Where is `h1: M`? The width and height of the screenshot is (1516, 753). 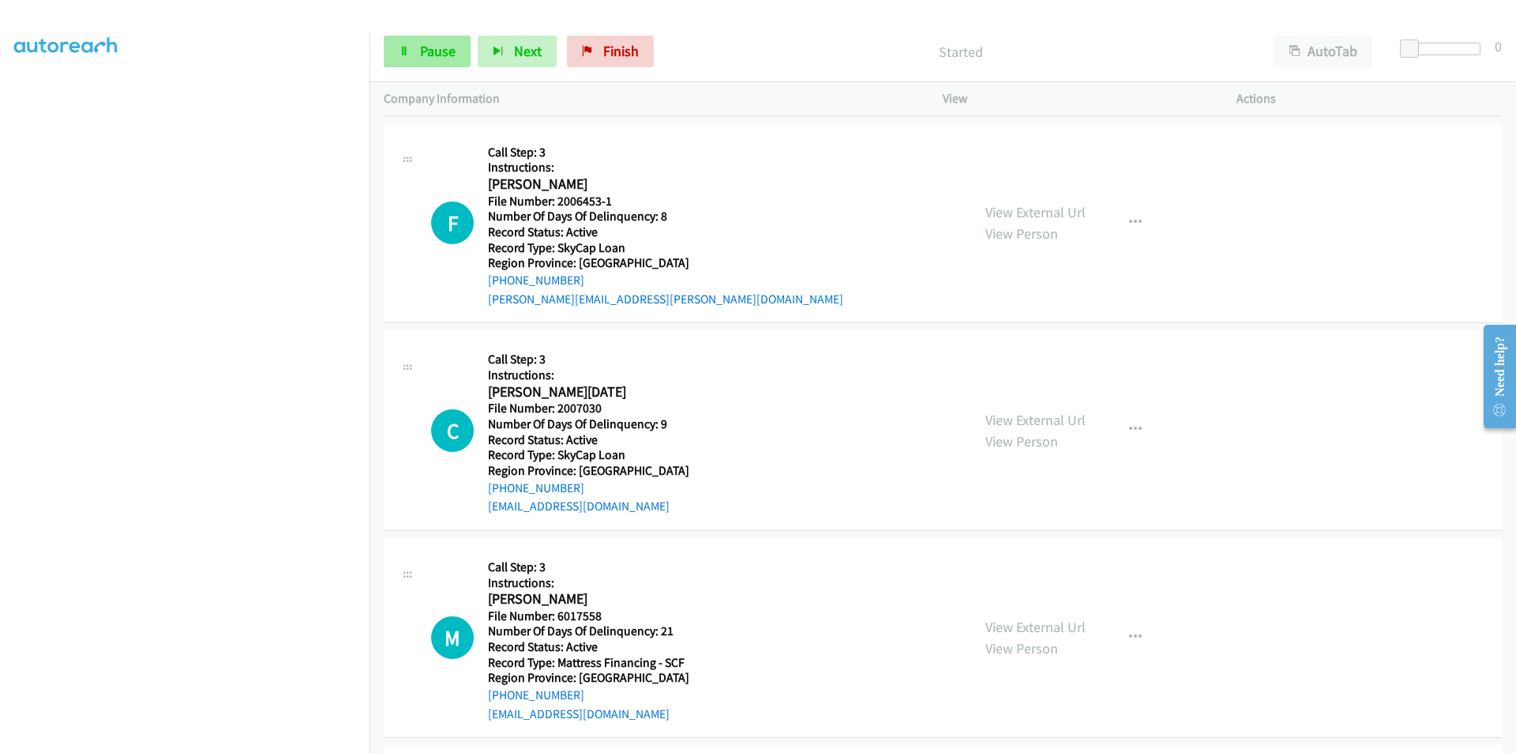 h1: M is located at coordinates (453, 637).